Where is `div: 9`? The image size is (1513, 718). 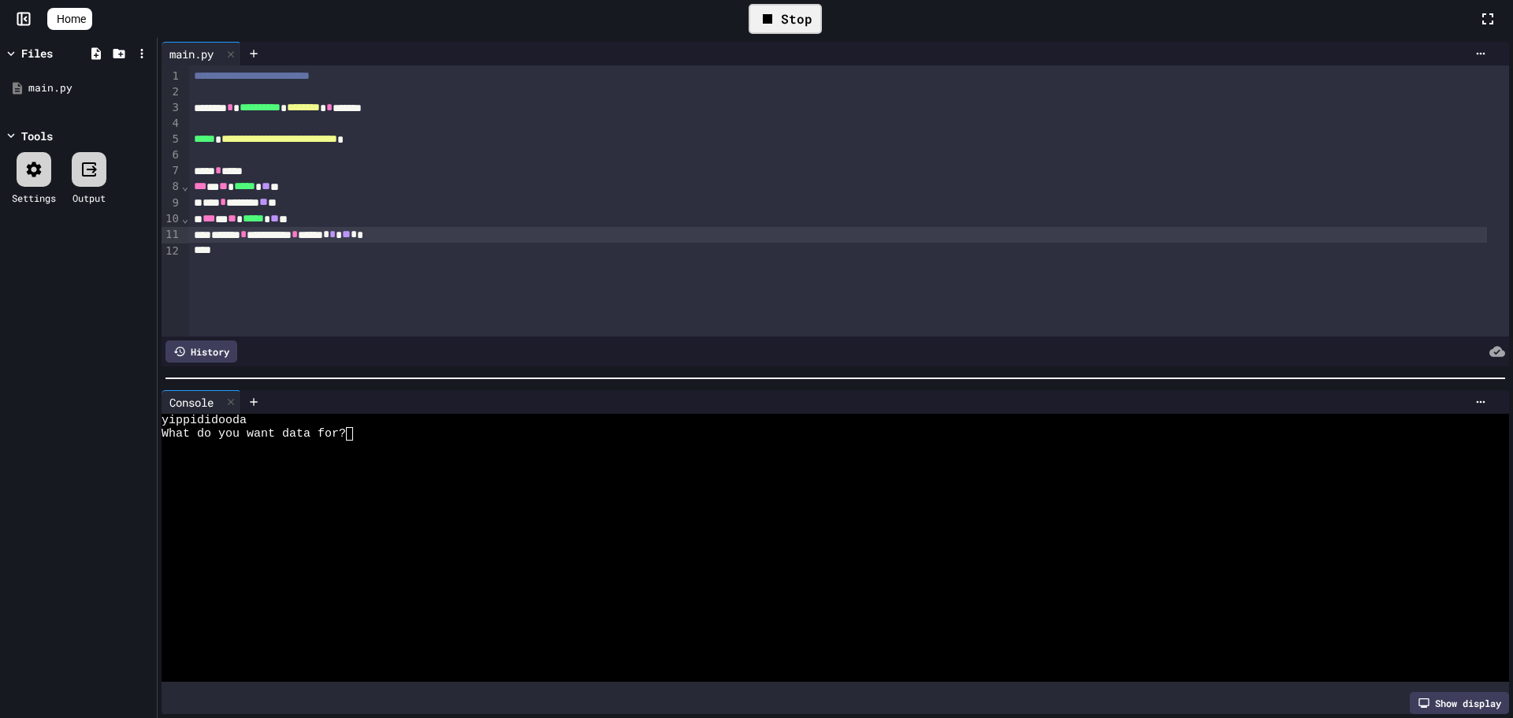 div: 9 is located at coordinates (171, 203).